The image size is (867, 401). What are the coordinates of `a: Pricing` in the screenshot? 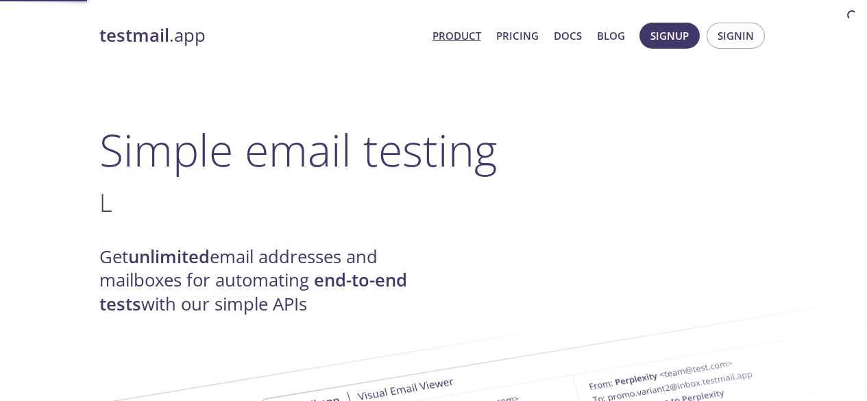 It's located at (517, 36).